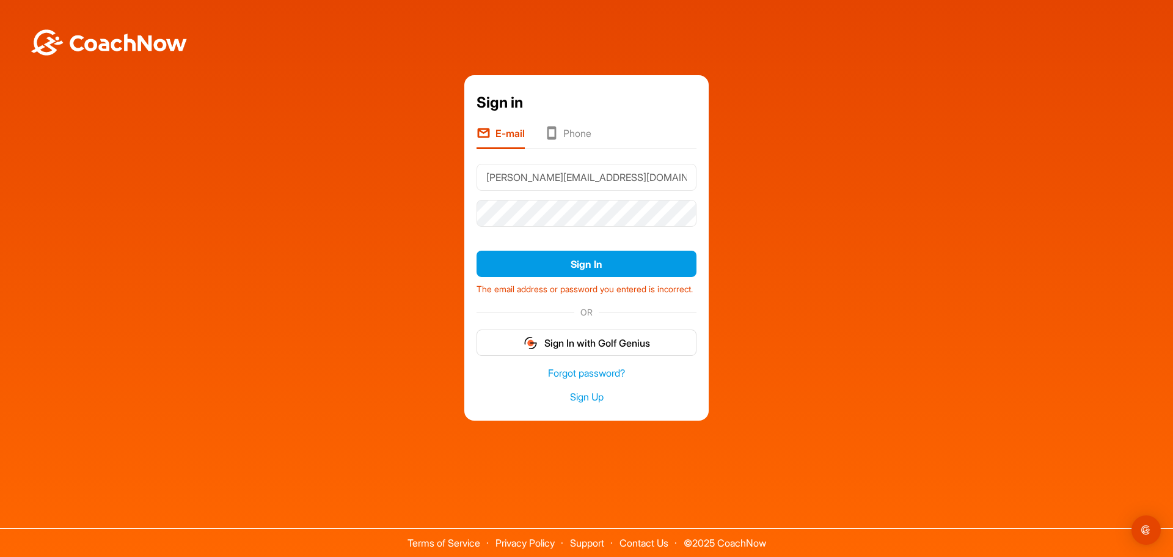 The image size is (1173, 557). Describe the element at coordinates (587, 543) in the screenshot. I see `a: Support` at that location.